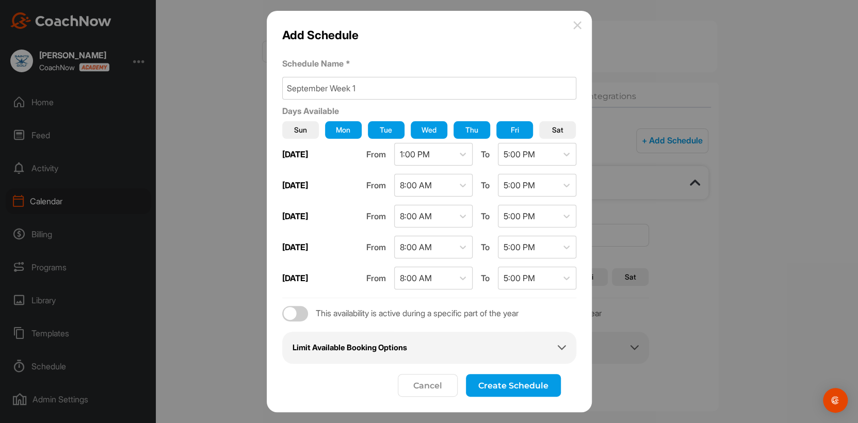 Image resolution: width=858 pixels, height=423 pixels. I want to click on button: Sat, so click(557, 130).